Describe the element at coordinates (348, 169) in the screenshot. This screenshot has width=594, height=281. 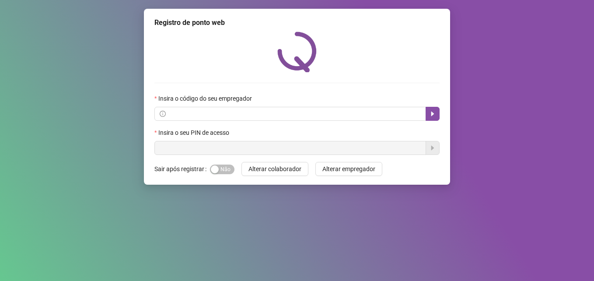
I see `span: Alterar empregador` at that location.